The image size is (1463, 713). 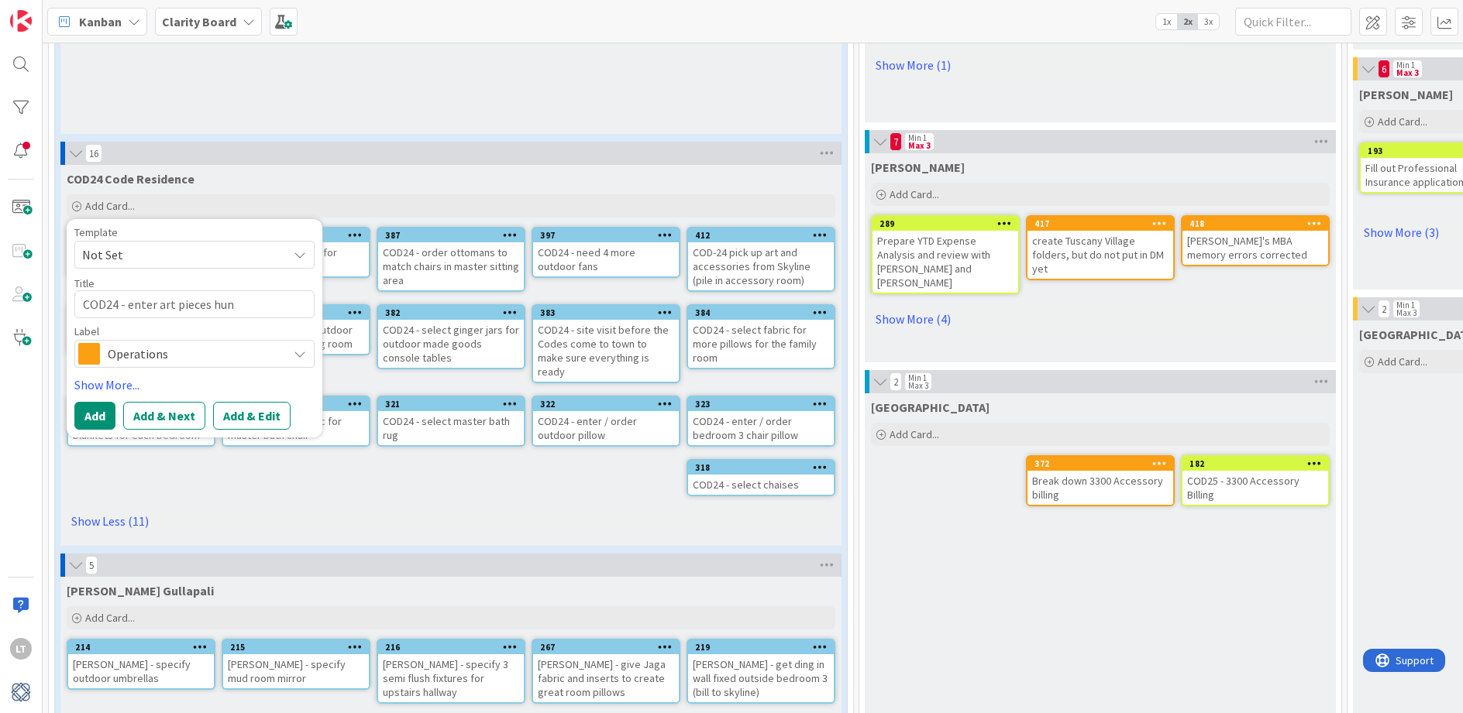 I want to click on div: 321, so click(x=451, y=404).